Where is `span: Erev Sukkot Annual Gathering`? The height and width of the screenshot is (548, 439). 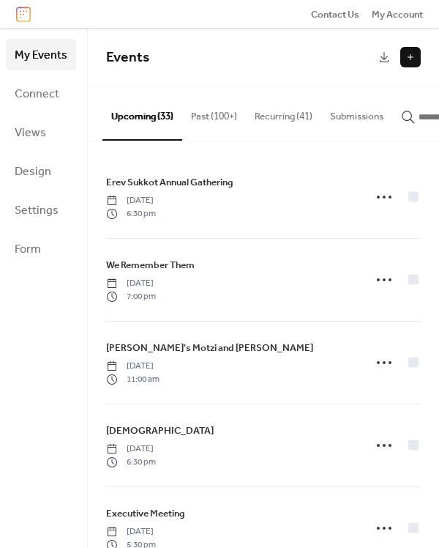 span: Erev Sukkot Annual Gathering is located at coordinates (170, 182).